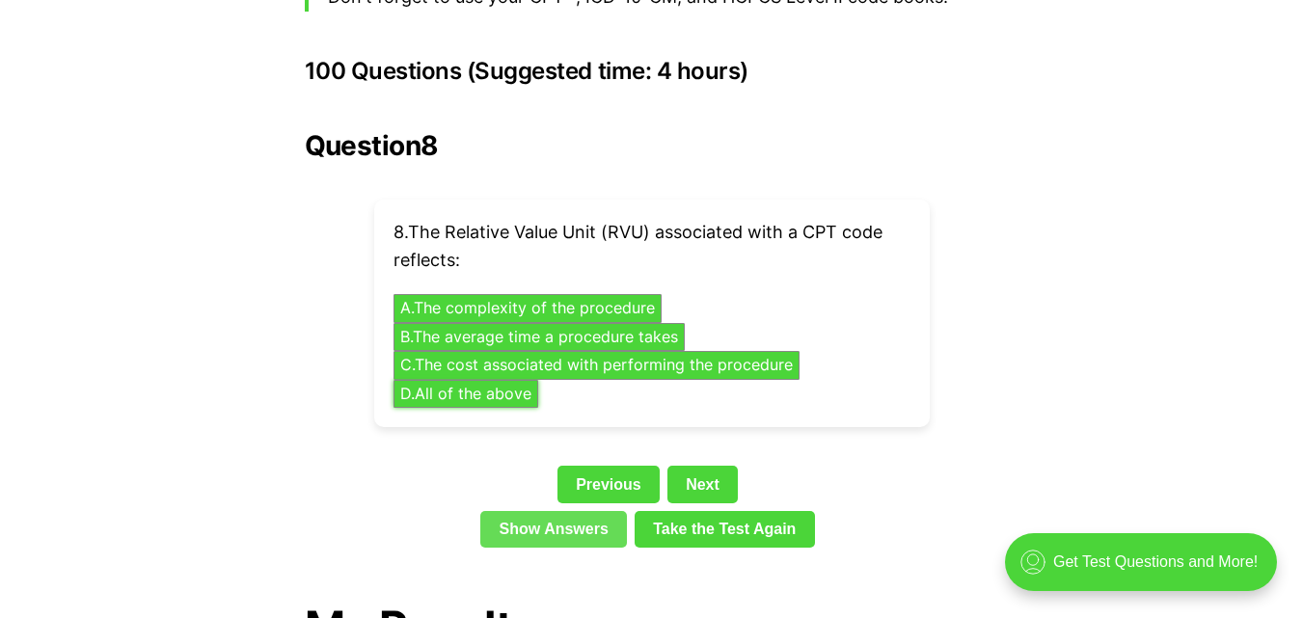 This screenshot has width=1303, height=618. What do you see at coordinates (466, 395) in the screenshot?
I see `button: D.All of the above` at bounding box center [466, 395].